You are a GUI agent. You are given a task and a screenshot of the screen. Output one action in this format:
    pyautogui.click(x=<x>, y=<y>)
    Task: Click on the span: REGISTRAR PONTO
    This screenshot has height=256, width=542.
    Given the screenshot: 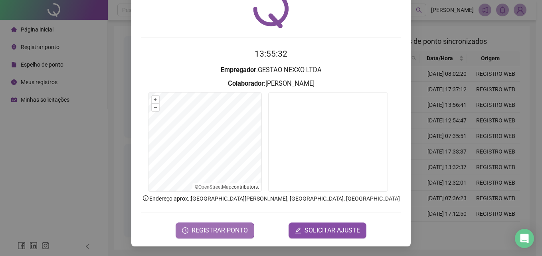 What is the action you would take?
    pyautogui.click(x=219, y=231)
    